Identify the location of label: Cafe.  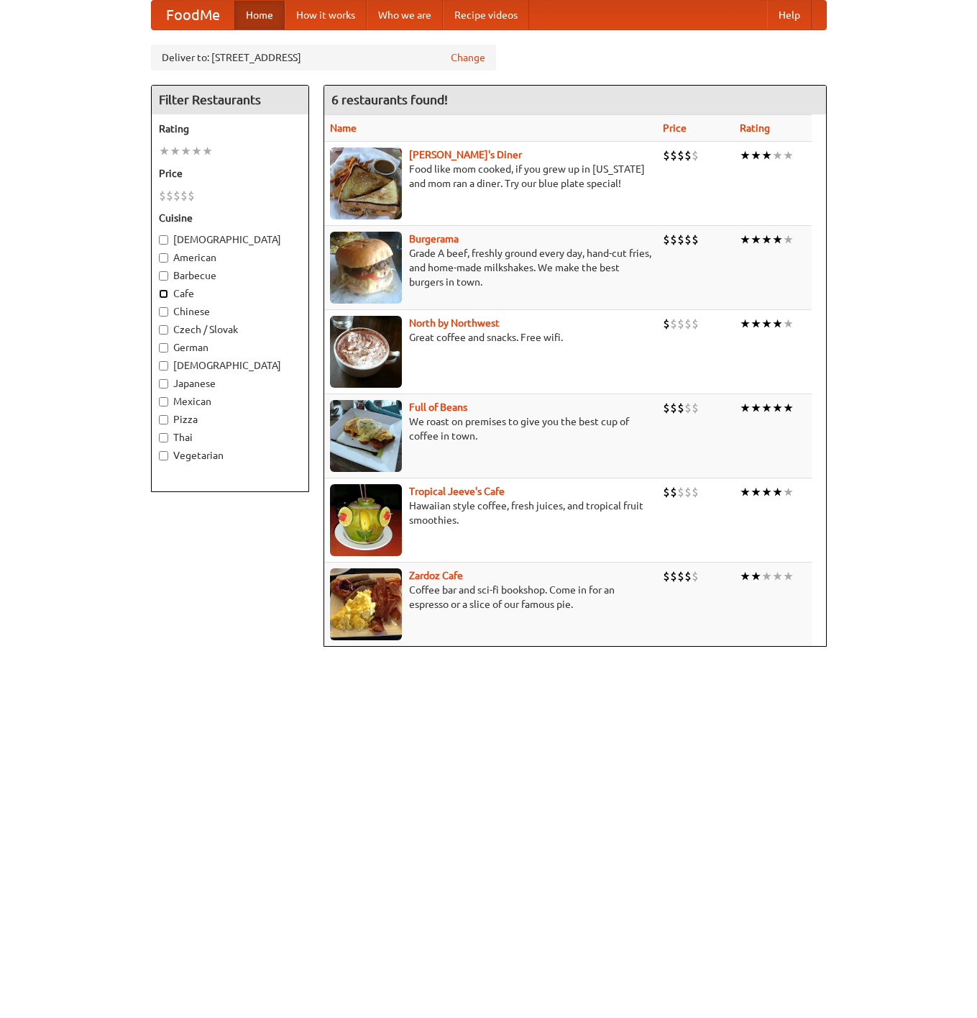
(230, 293).